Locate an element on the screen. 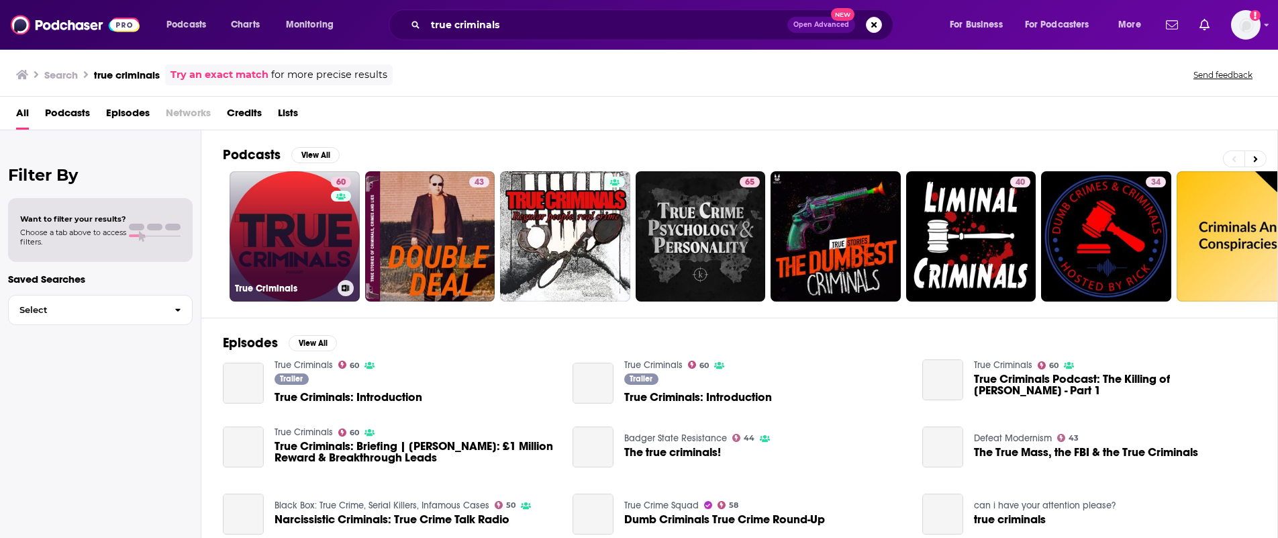  a: Episodes is located at coordinates (128, 115).